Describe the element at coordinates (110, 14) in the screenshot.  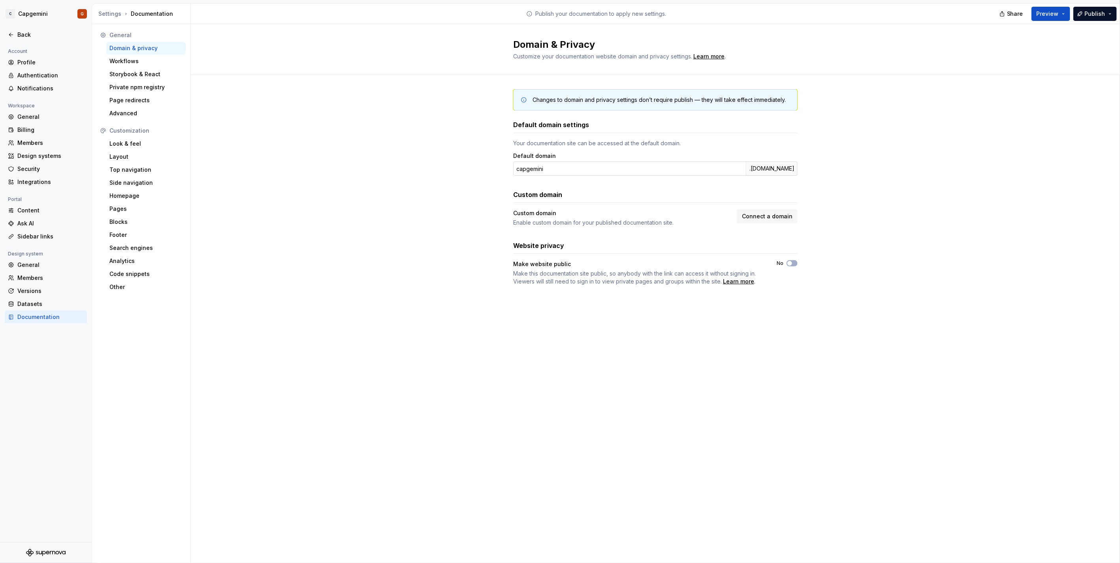
I see `button: Settings` at that location.